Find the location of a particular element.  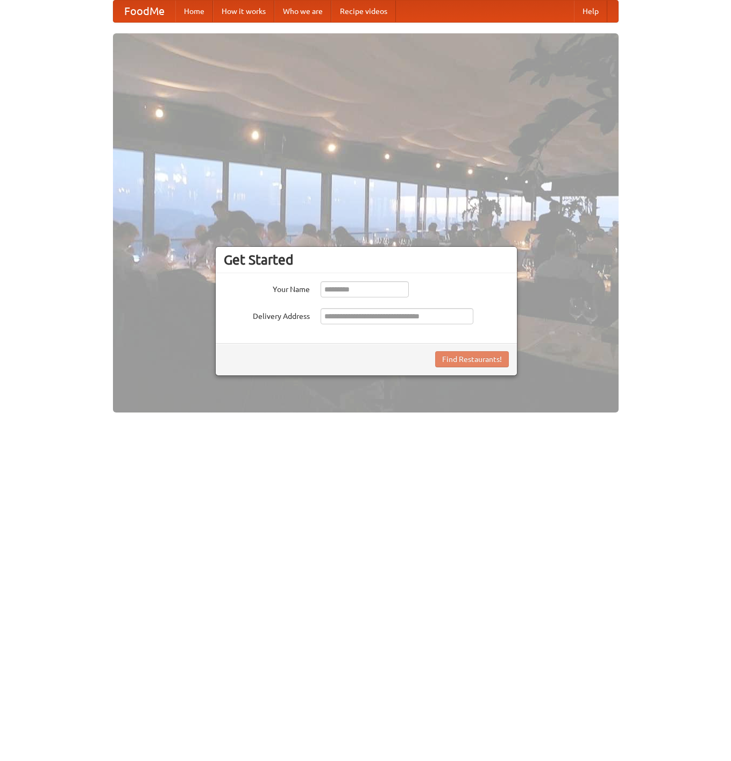

a: Help is located at coordinates (591, 11).